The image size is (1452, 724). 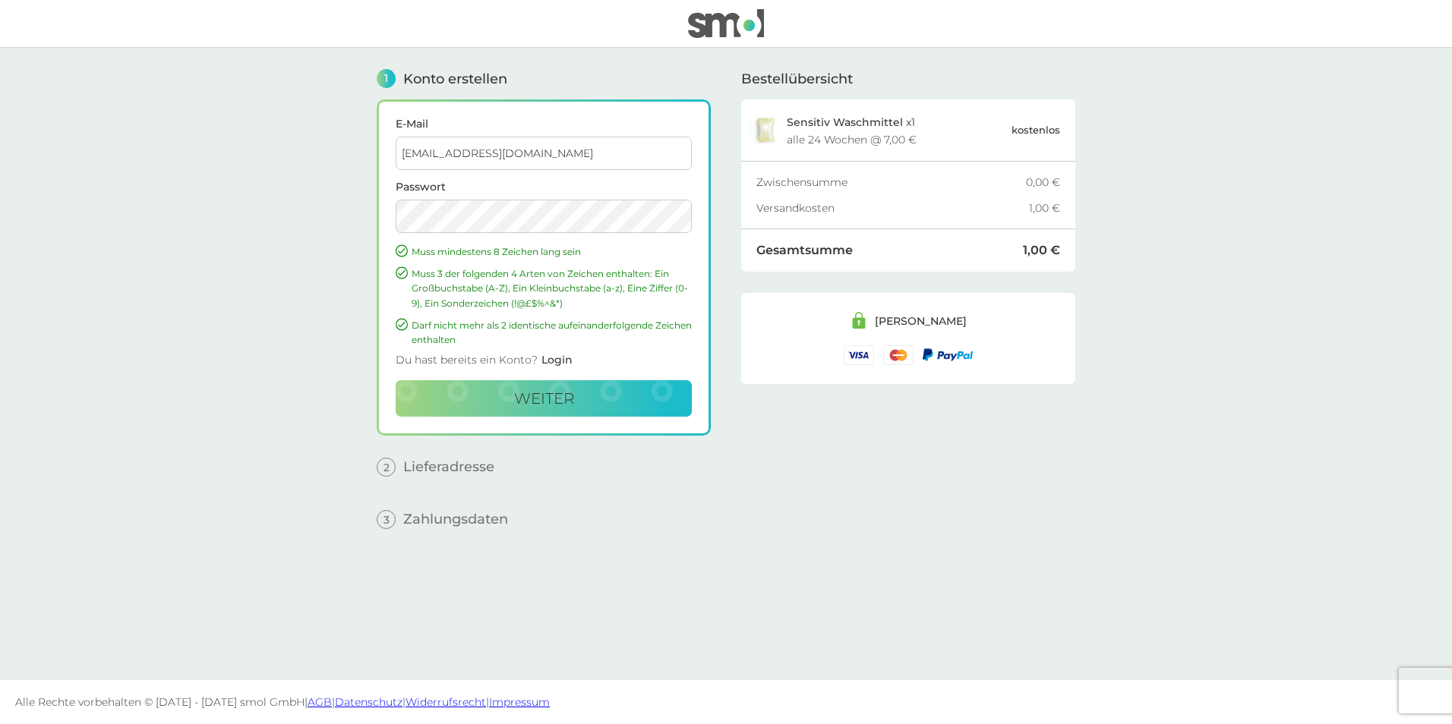 What do you see at coordinates (796, 79) in the screenshot?
I see `span: Bestellübersicht` at bounding box center [796, 79].